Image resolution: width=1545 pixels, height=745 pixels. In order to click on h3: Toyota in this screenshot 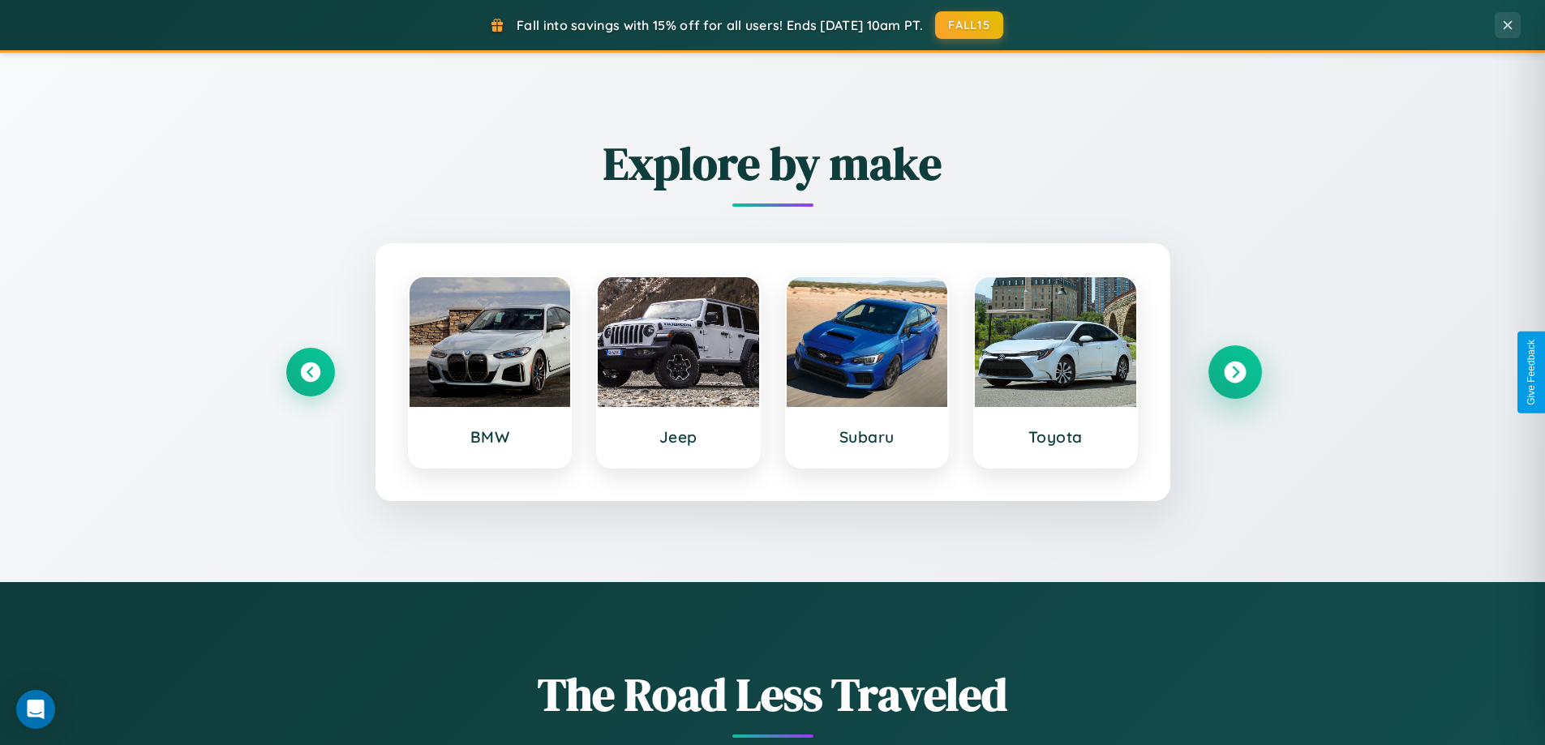, I will do `click(1055, 437)`.